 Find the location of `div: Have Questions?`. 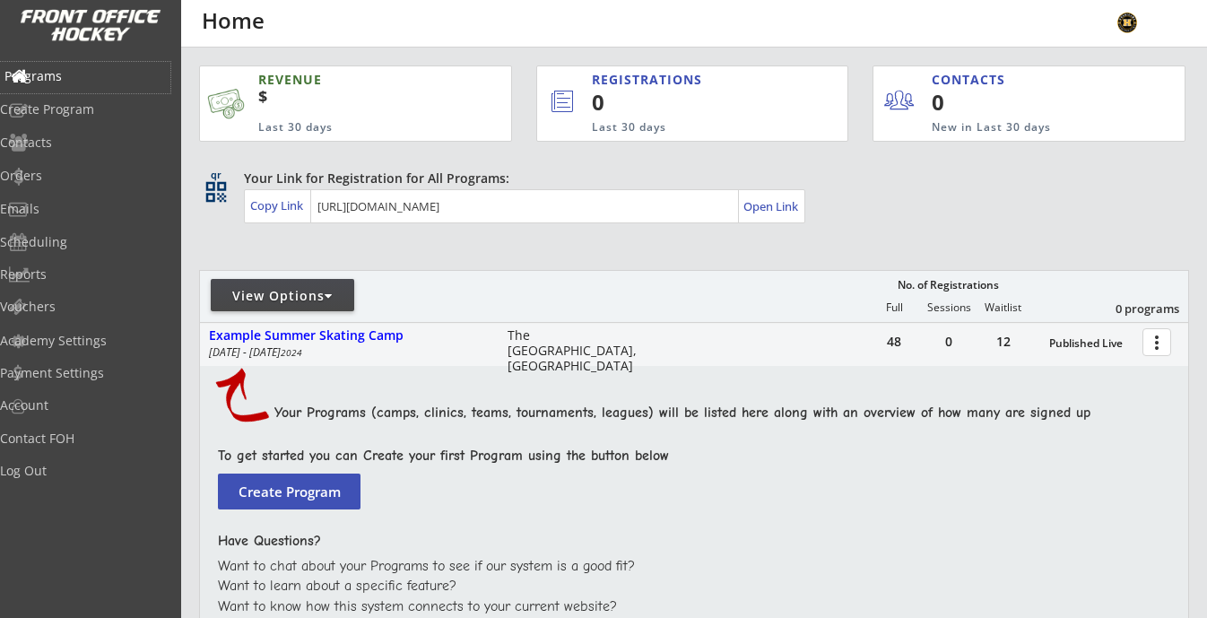

div: Have Questions? is located at coordinates (688, 541).